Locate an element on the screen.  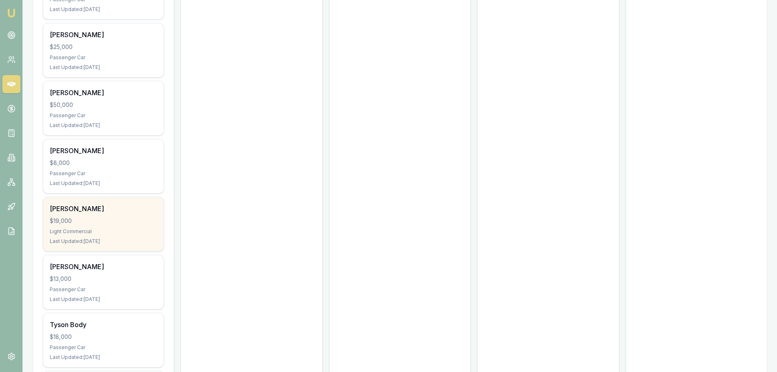
div: $50,000 is located at coordinates (103, 105).